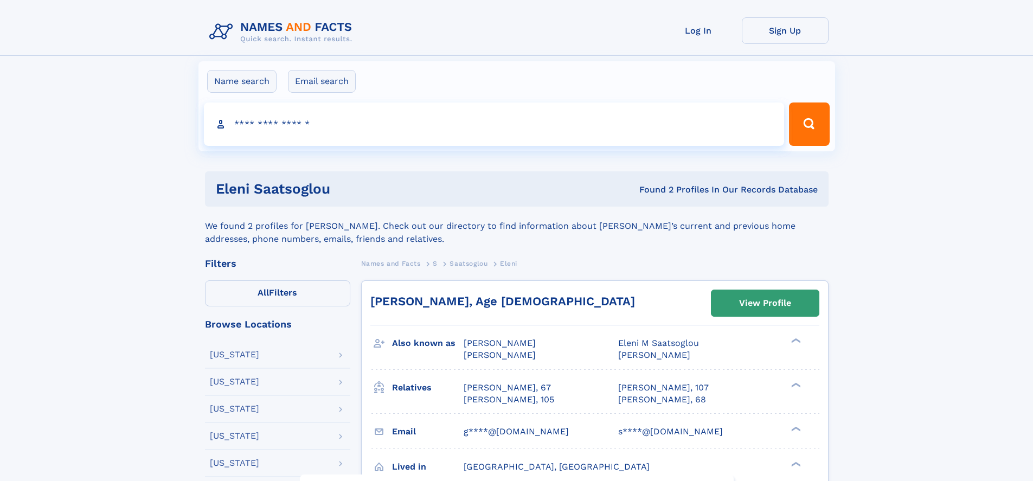  What do you see at coordinates (428, 467) in the screenshot?
I see `h3: Lived in` at bounding box center [428, 467].